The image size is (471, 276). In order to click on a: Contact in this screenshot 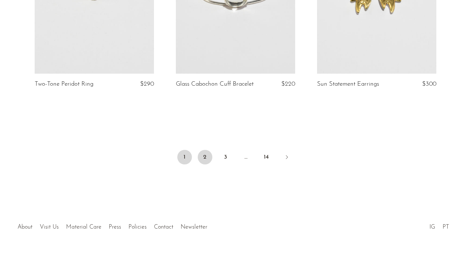, I will do `click(163, 227)`.